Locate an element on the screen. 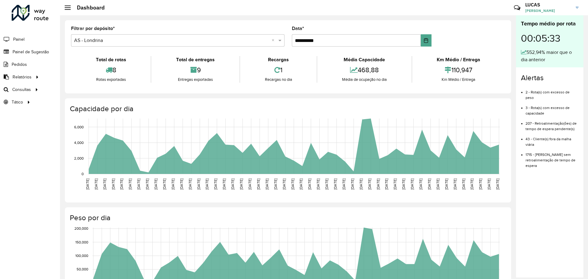 The width and height of the screenshot is (588, 279). h4: Capacidade por dia is located at coordinates (287, 109).